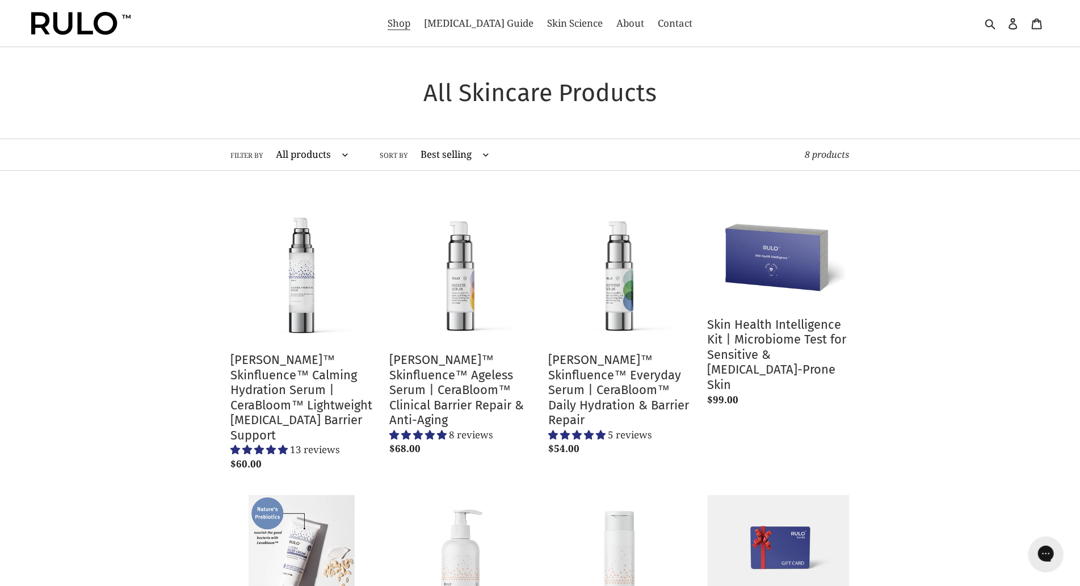  I want to click on span: About, so click(630, 23).